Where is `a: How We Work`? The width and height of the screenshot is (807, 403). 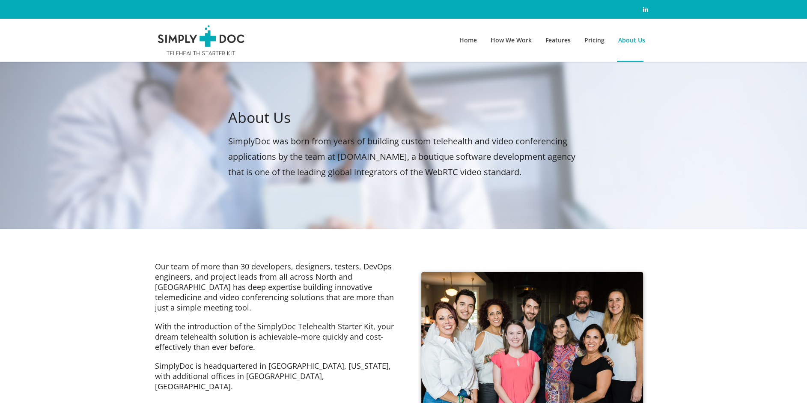 a: How We Work is located at coordinates (511, 40).